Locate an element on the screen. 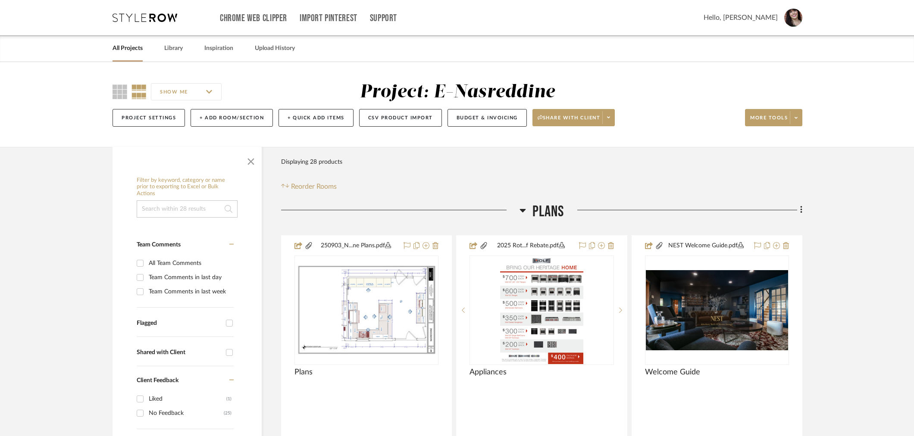 The height and width of the screenshot is (436, 914). div: Shared with Client is located at coordinates (179, 352).